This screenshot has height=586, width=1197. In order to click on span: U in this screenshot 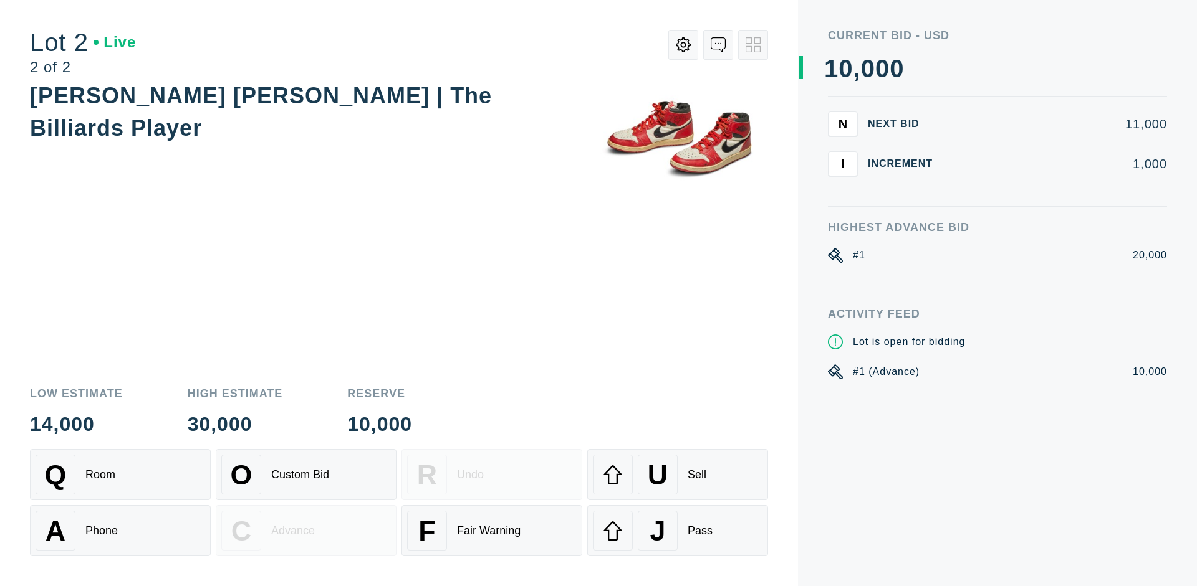, I will do `click(658, 475)`.